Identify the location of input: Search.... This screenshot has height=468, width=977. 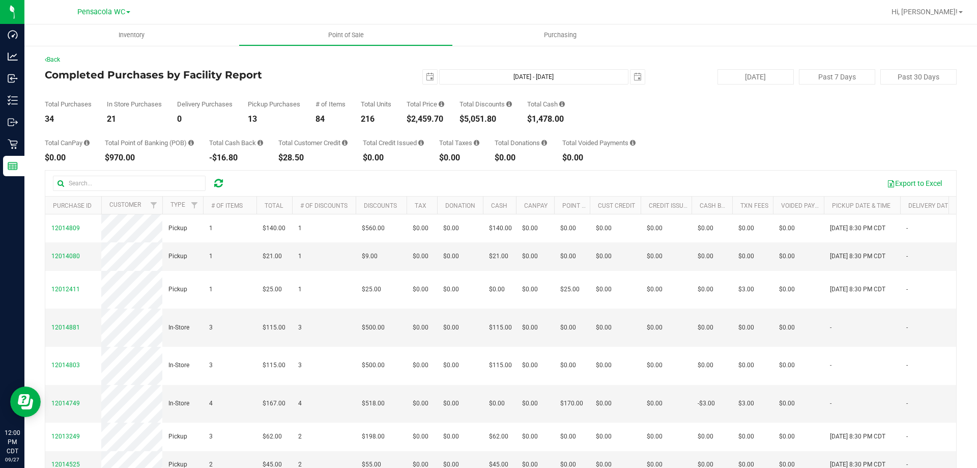
(129, 183).